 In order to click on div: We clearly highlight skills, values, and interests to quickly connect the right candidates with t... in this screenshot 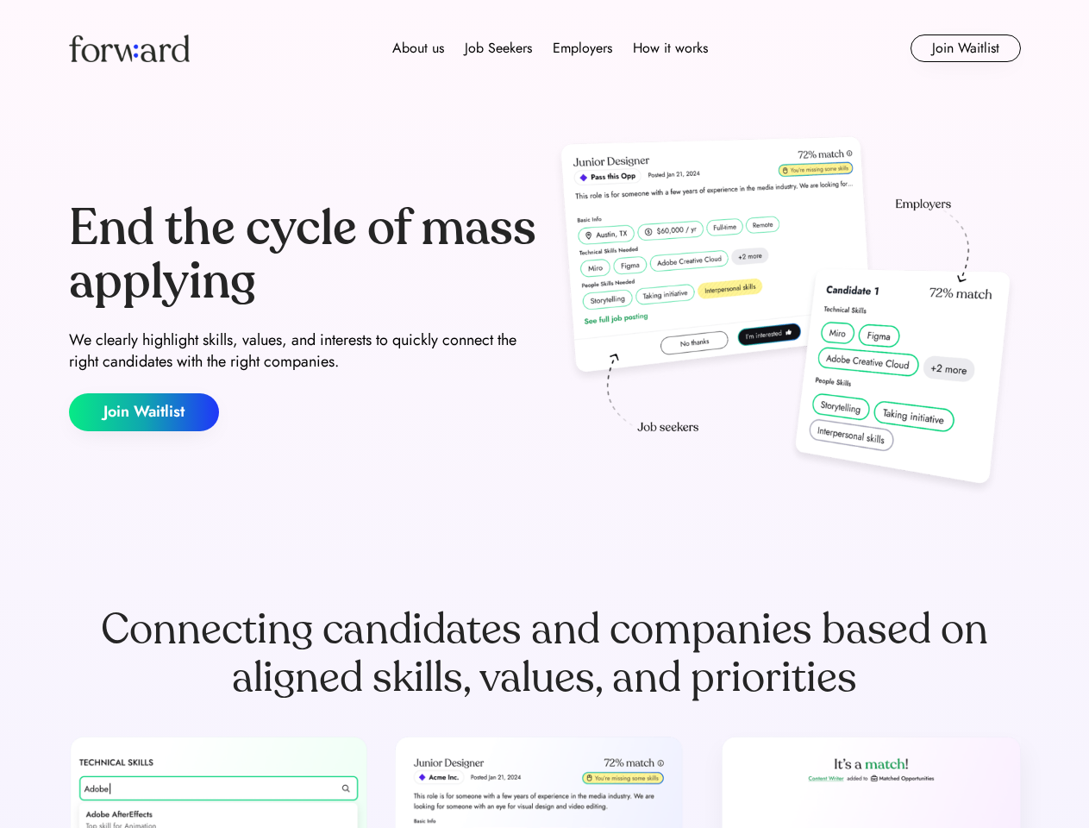, I will do `click(304, 351)`.